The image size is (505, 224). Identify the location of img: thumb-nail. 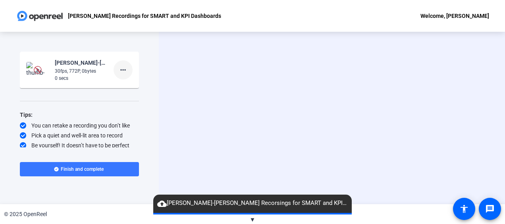
(38, 70).